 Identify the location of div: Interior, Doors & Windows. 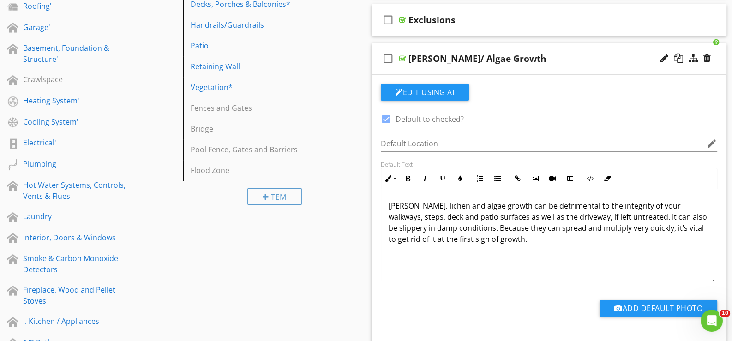
(81, 238).